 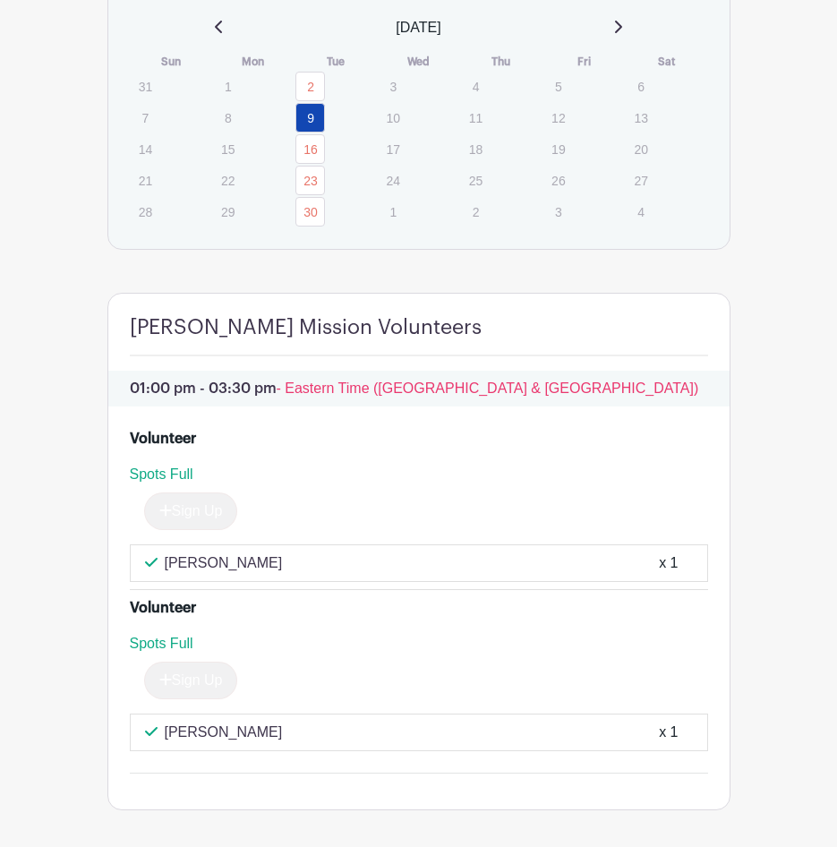 What do you see at coordinates (145, 211) in the screenshot?
I see `p: 28` at bounding box center [145, 211].